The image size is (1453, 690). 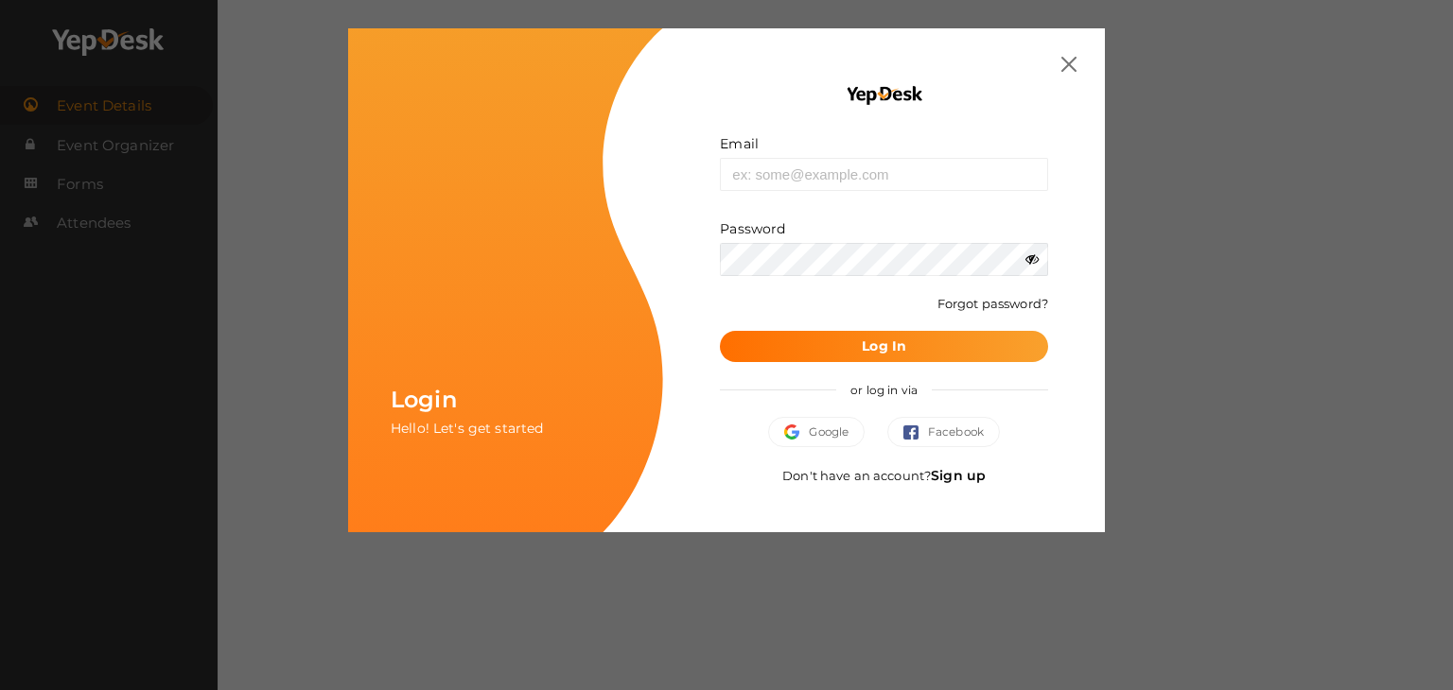 What do you see at coordinates (883, 96) in the screenshot?
I see `img: YEP_black_cropped.png` at bounding box center [883, 96].